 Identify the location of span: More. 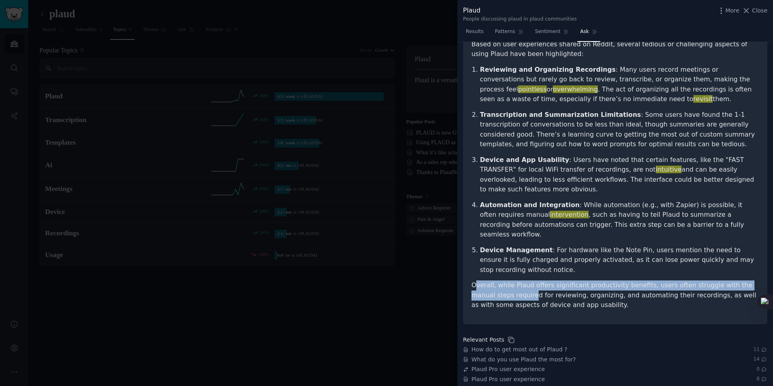
(732, 10).